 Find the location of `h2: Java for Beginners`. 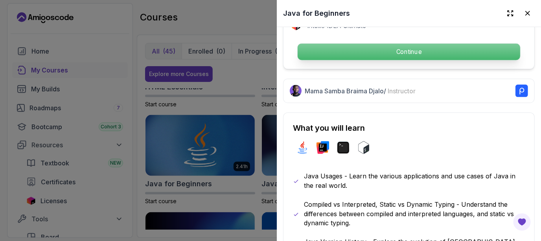

h2: Java for Beginners is located at coordinates (316, 13).